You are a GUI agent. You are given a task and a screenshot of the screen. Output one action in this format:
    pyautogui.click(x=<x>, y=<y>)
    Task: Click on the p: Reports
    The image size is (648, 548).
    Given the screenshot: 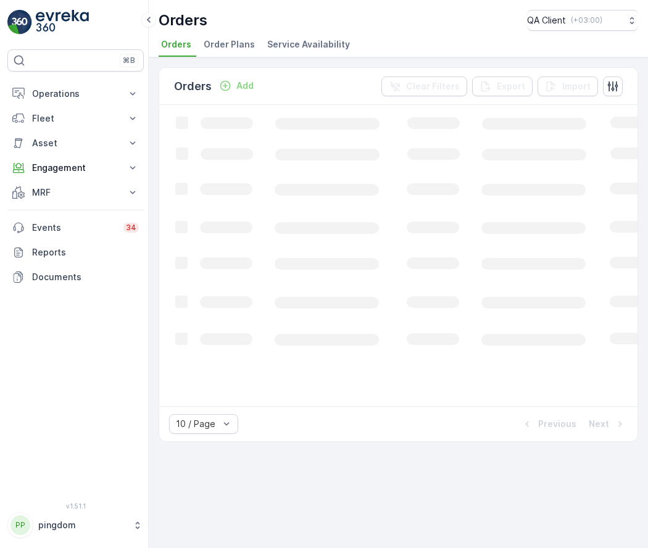 What is the action you would take?
    pyautogui.click(x=85, y=253)
    